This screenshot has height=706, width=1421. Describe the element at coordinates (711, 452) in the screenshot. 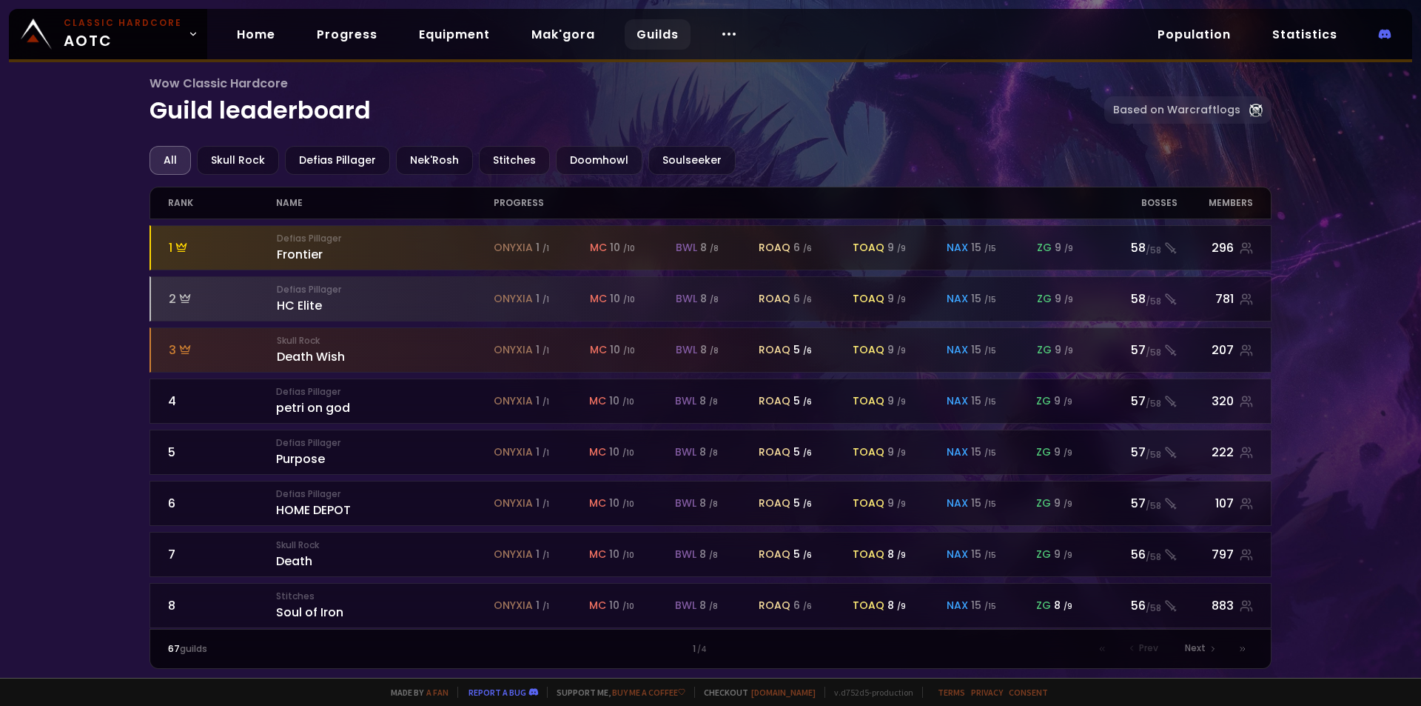

I see `a: 5Defias PillagerPurposeonyxia 1 /1mc 10 /10bwl 8 /8roaq 5 /6toaq 9 /9nax 15 /15zg 9 /957/58222` at that location.